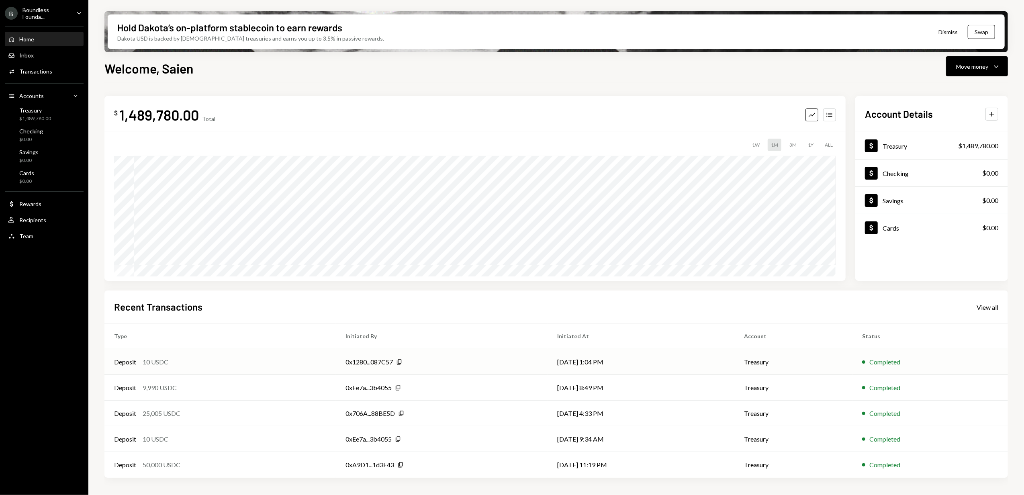 The width and height of the screenshot is (1024, 495). I want to click on a: View all, so click(988, 307).